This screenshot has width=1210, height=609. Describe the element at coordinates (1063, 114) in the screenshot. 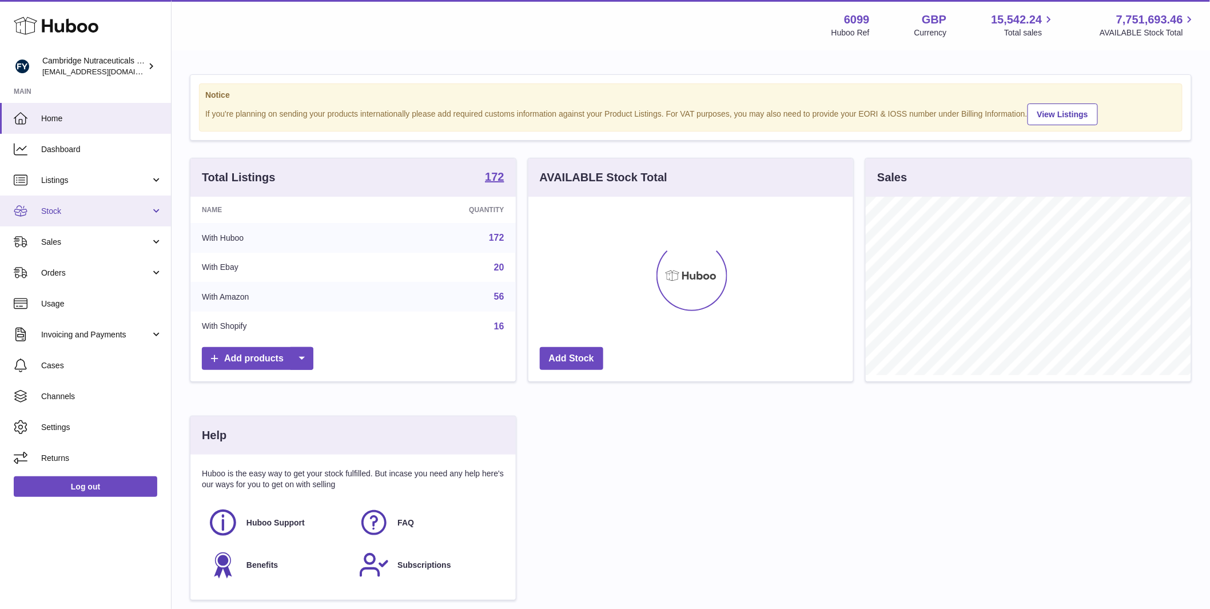

I see `a: View Listings` at that location.